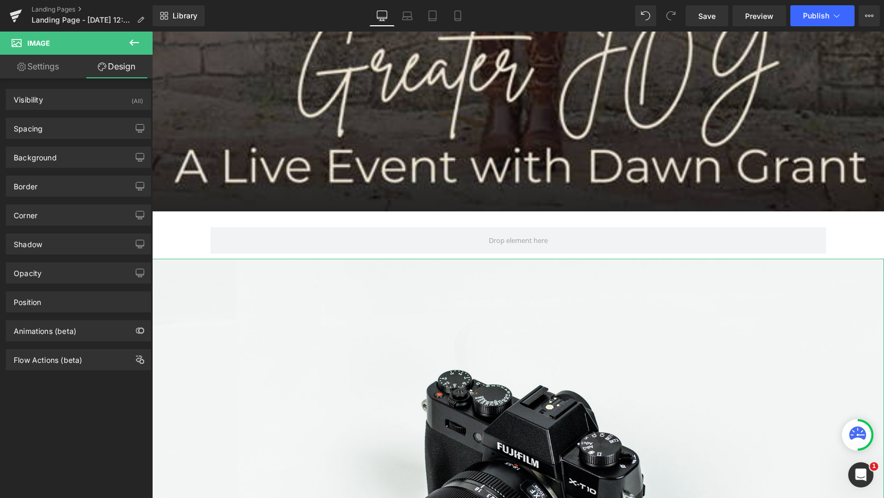  Describe the element at coordinates (38, 43) in the screenshot. I see `span: Image` at that location.